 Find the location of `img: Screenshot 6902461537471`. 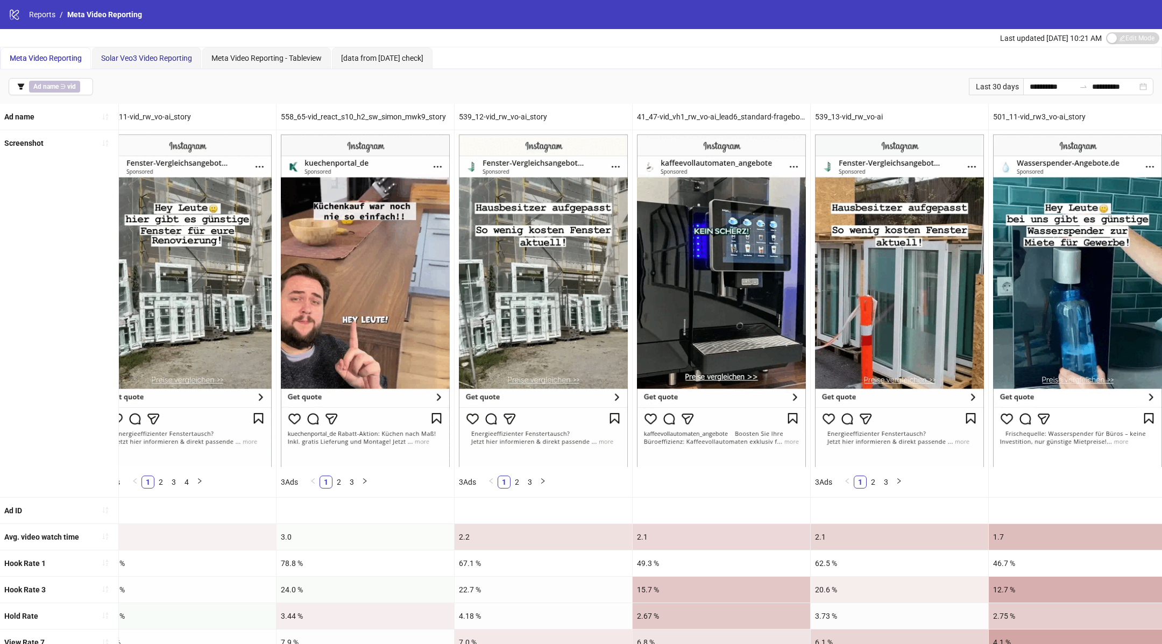

img: Screenshot 6902461537471 is located at coordinates (899, 300).